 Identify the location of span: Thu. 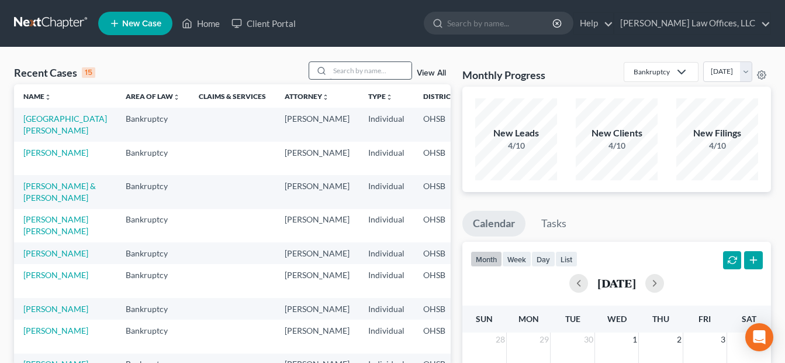
(661, 318).